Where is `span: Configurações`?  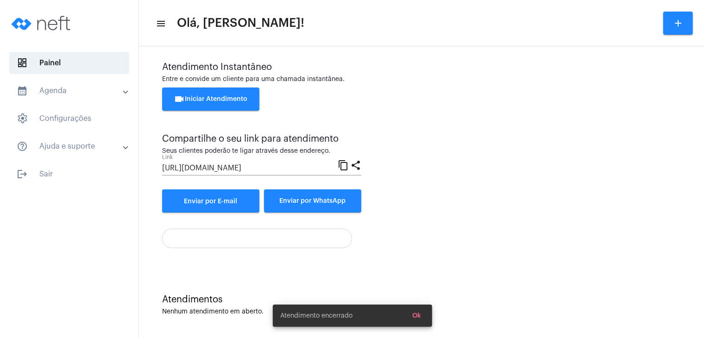 span: Configurações is located at coordinates (69, 119).